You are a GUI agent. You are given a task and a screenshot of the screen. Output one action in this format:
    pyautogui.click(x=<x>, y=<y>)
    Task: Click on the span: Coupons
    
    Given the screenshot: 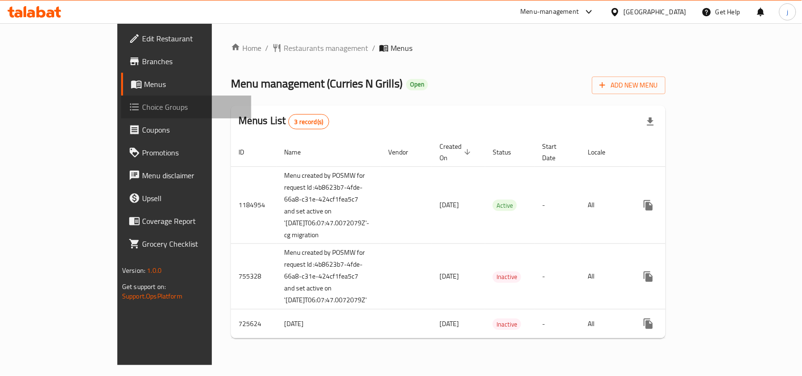 What is the action you would take?
    pyautogui.click(x=193, y=130)
    